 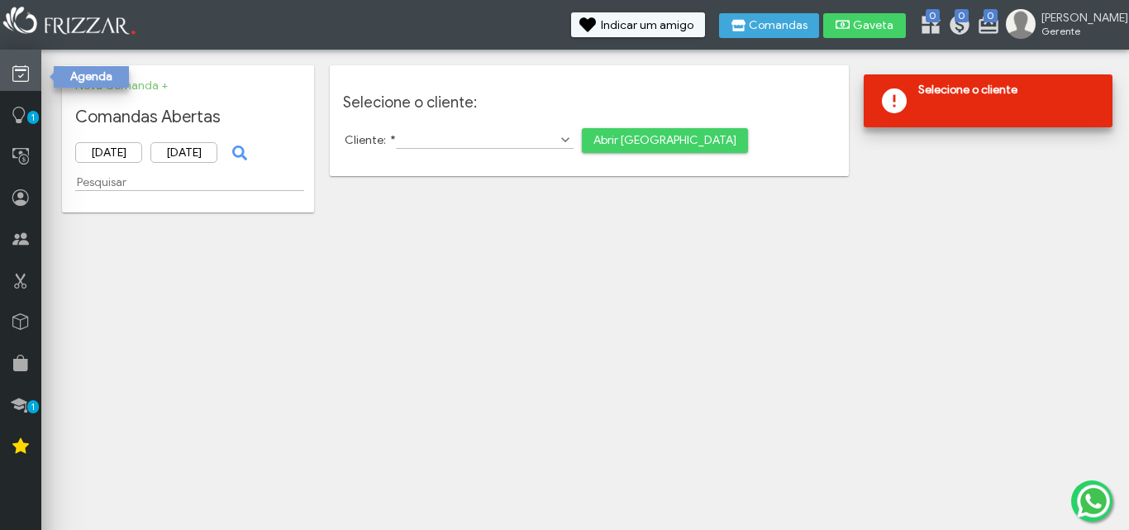 What do you see at coordinates (1009, 93) in the screenshot?
I see `span: Selecione o cliente` at bounding box center [1009, 93].